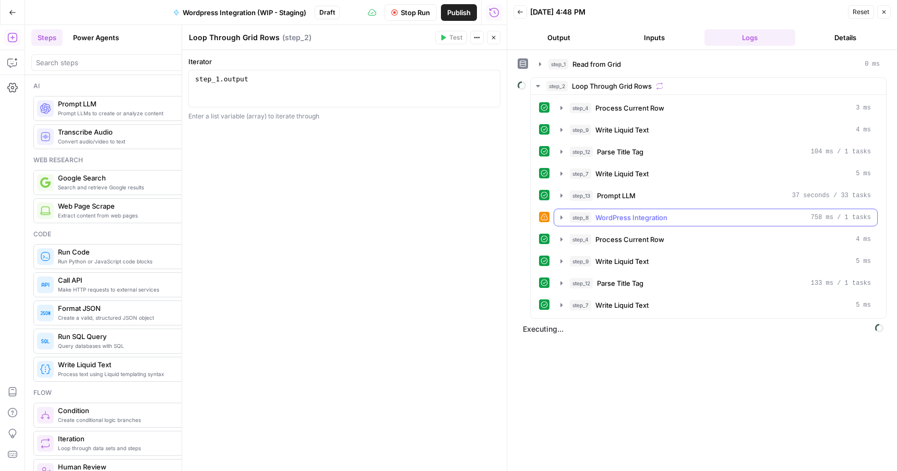 The height and width of the screenshot is (471, 897). What do you see at coordinates (181, 439) in the screenshot?
I see `span: Iteration` at bounding box center [181, 439].